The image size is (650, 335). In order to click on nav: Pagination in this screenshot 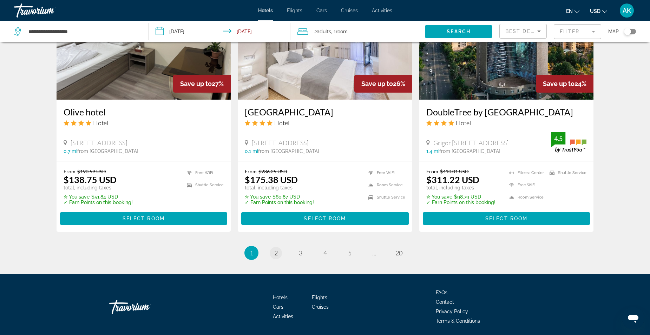, I will do `click(325, 253)`.